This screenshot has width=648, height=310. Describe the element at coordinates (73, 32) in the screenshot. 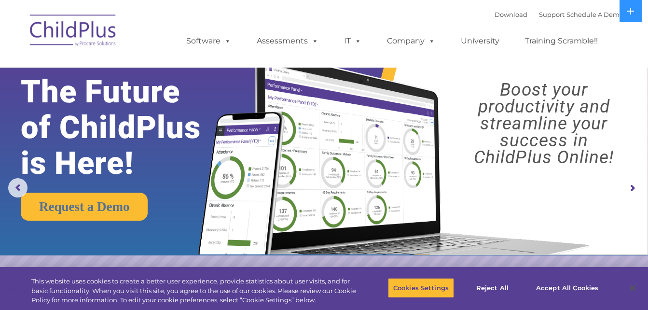

I see `img: ChildPlus by Procare Solutions` at that location.